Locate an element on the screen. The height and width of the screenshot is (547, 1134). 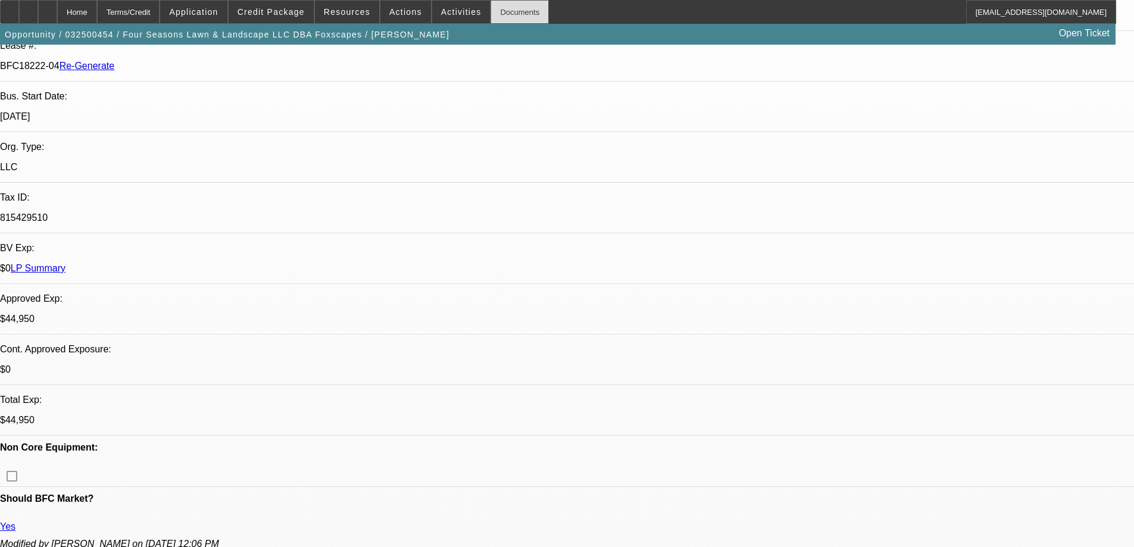
span: Activities is located at coordinates (461, 12).